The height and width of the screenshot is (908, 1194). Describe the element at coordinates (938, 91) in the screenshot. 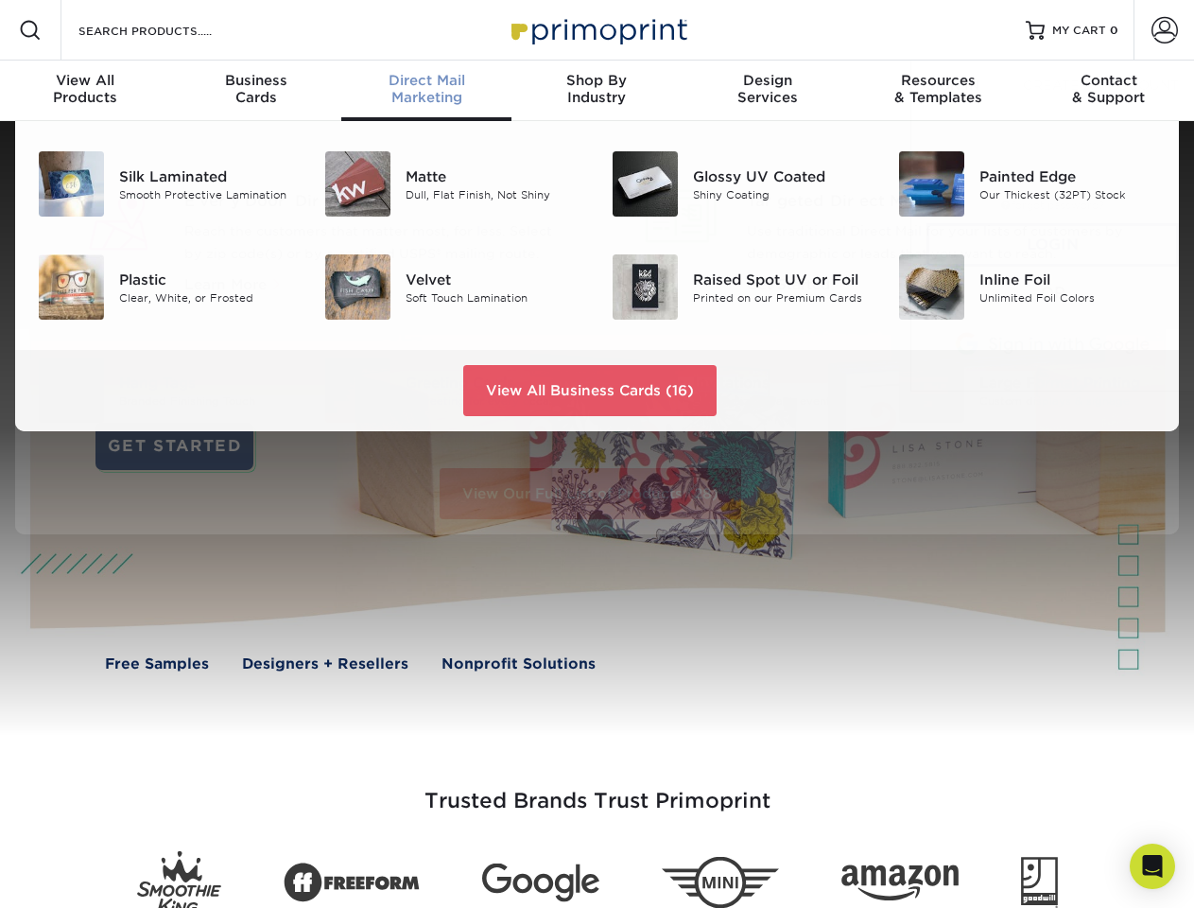

I see `a: Resources& Templates` at that location.